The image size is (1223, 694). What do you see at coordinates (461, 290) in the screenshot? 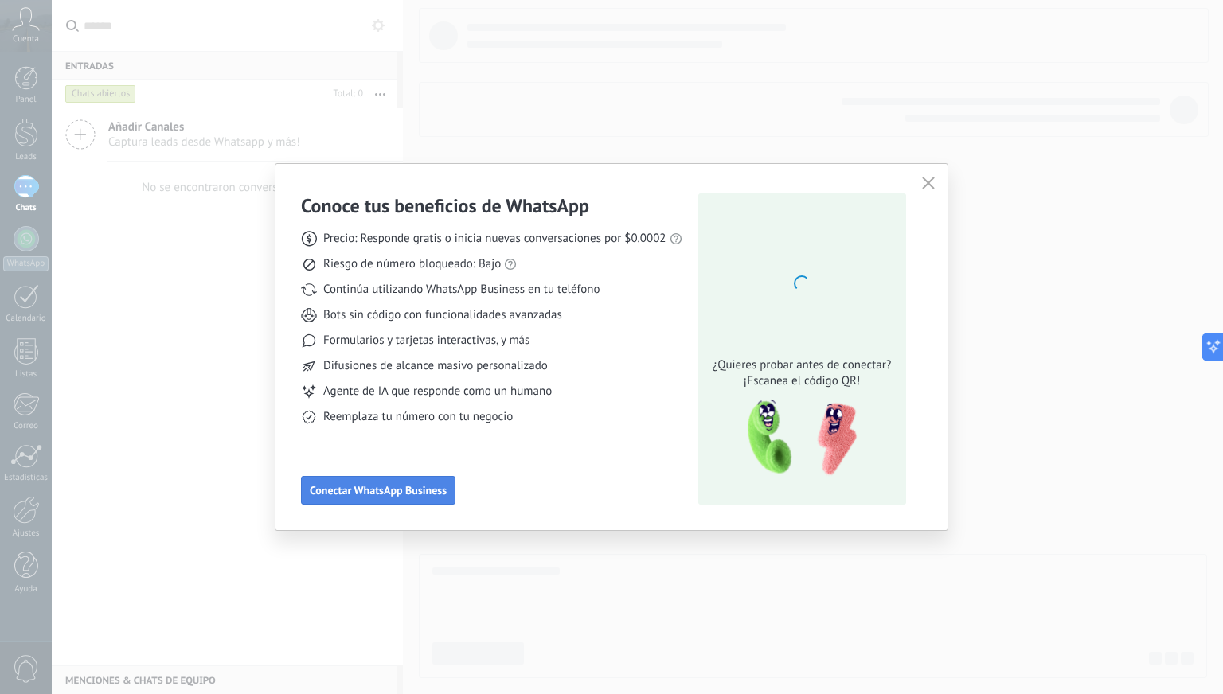
I see `span: Continúa utilizando WhatsApp Business en tu teléfono` at bounding box center [461, 290].